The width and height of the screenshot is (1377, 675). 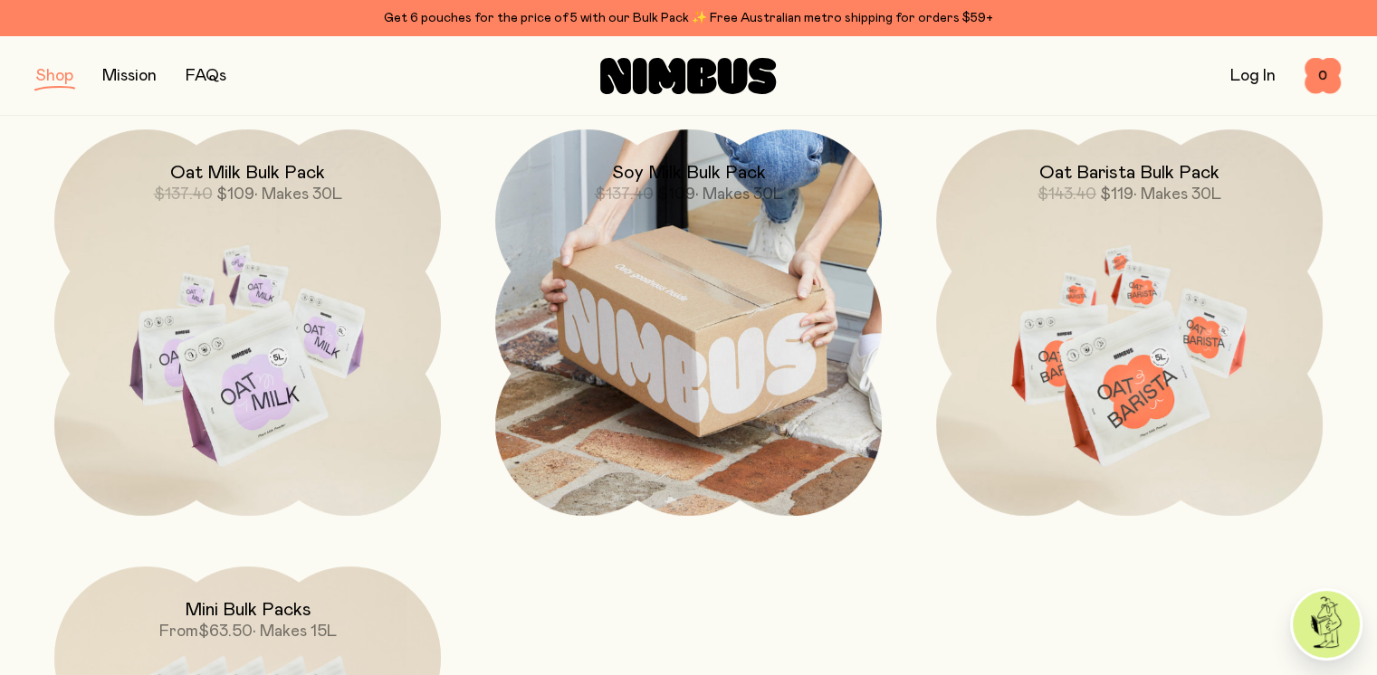 I want to click on span: 0, so click(x=1323, y=76).